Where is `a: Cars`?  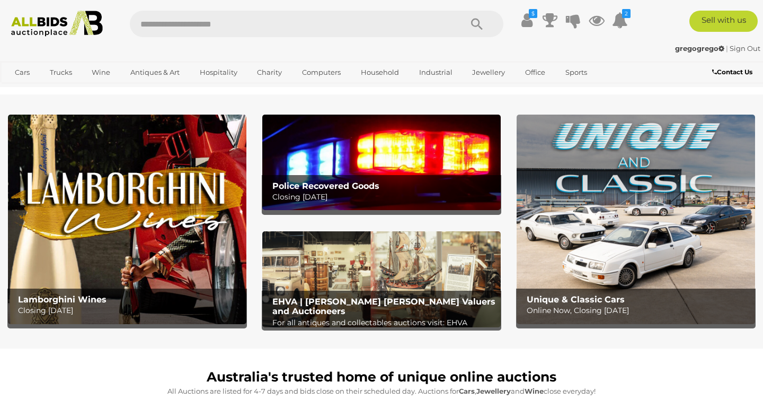 a: Cars is located at coordinates (22, 72).